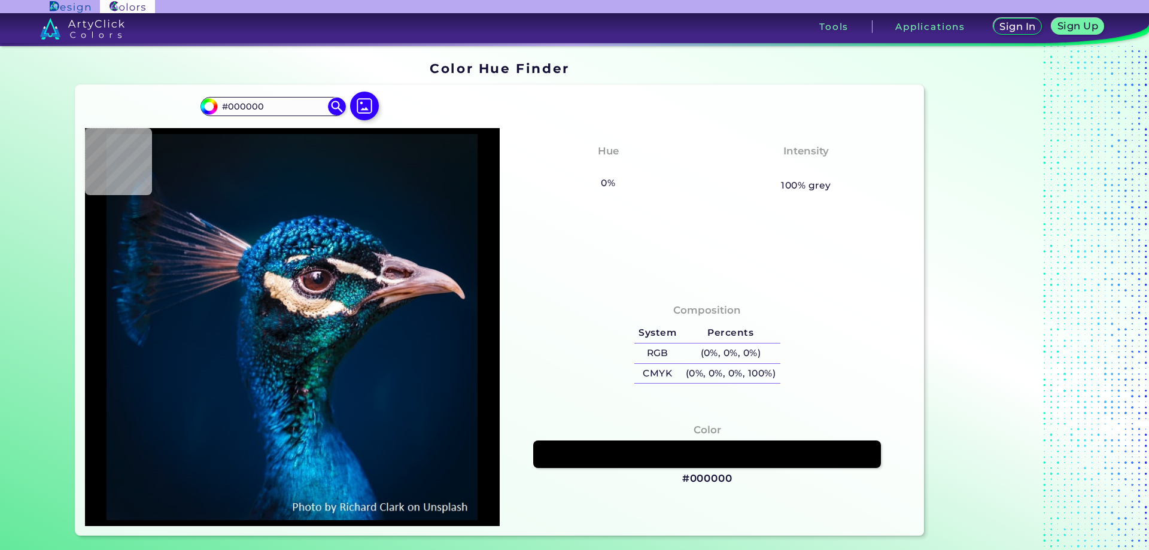  What do you see at coordinates (1018, 26) in the screenshot?
I see `a: Sign In` at bounding box center [1018, 26].